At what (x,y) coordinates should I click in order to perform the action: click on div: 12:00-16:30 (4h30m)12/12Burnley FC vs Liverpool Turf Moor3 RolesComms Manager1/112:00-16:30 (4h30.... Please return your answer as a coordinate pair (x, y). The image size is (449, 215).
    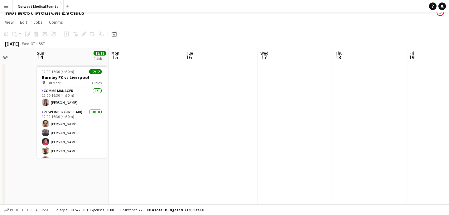
    Looking at the image, I should click on (72, 112).